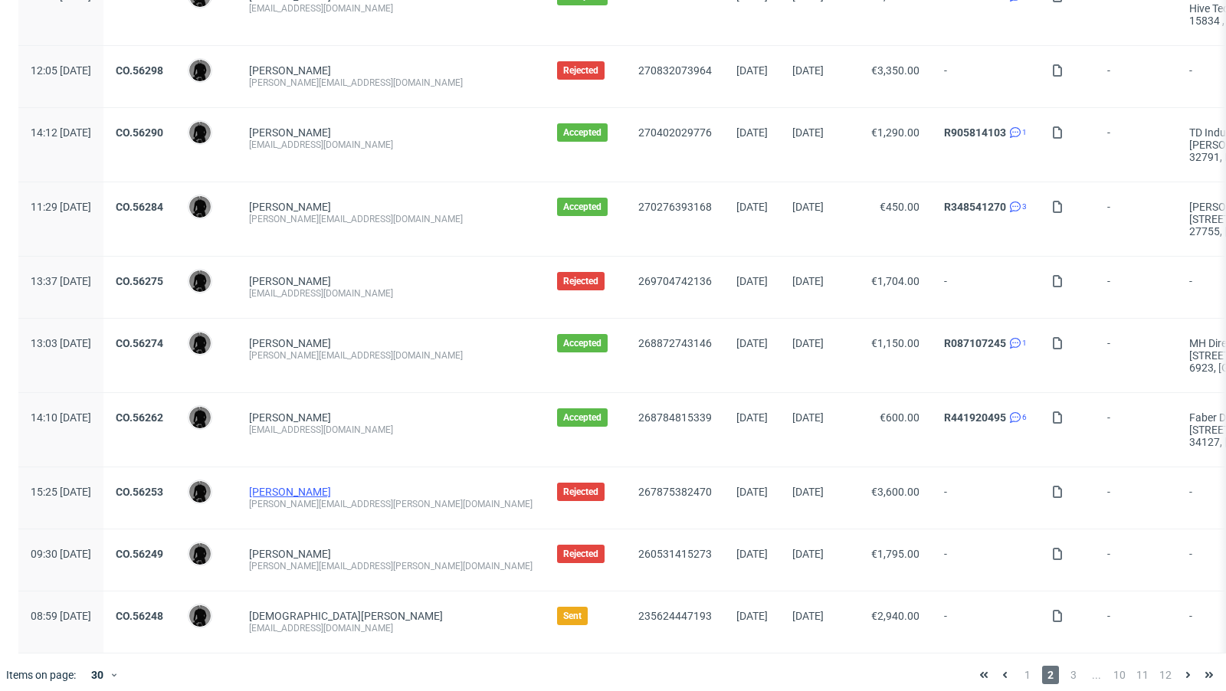  What do you see at coordinates (140, 207) in the screenshot?
I see `a: CO.56284` at bounding box center [140, 207].